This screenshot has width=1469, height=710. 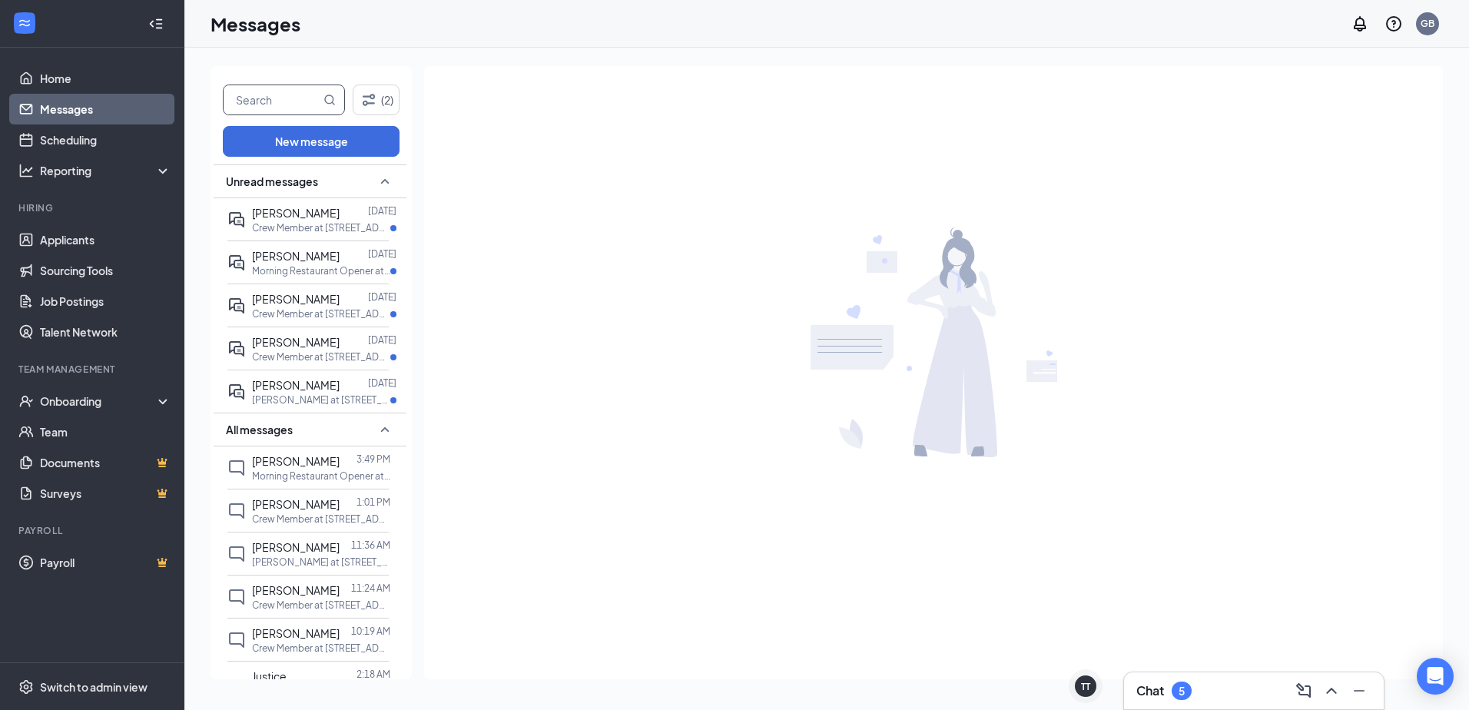 I want to click on button: Minimize, so click(x=1359, y=691).